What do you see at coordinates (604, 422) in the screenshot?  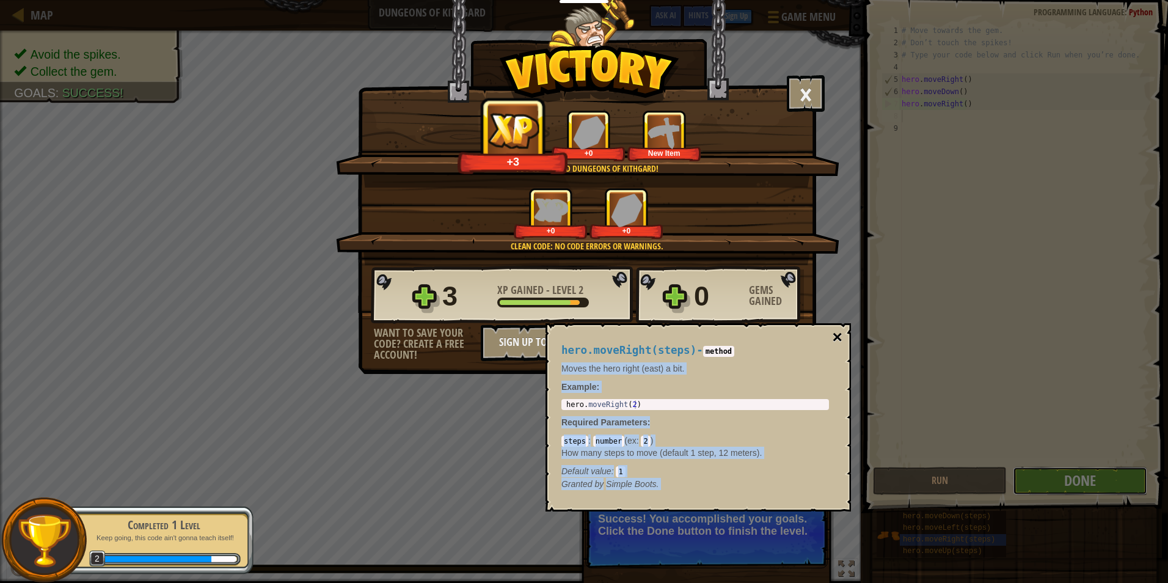 I see `span: Required Parameters` at bounding box center [604, 422].